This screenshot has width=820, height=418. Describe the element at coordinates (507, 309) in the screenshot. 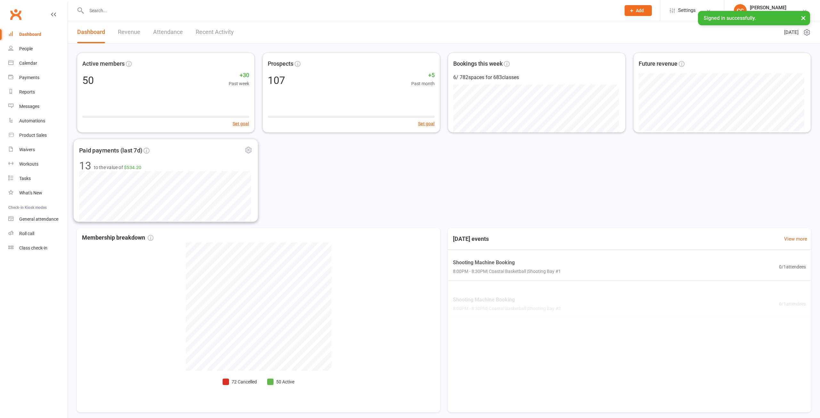

I see `span: 8:00PM - 8:30PM | Coastal Basketball | Shooting Bay #2` at that location.